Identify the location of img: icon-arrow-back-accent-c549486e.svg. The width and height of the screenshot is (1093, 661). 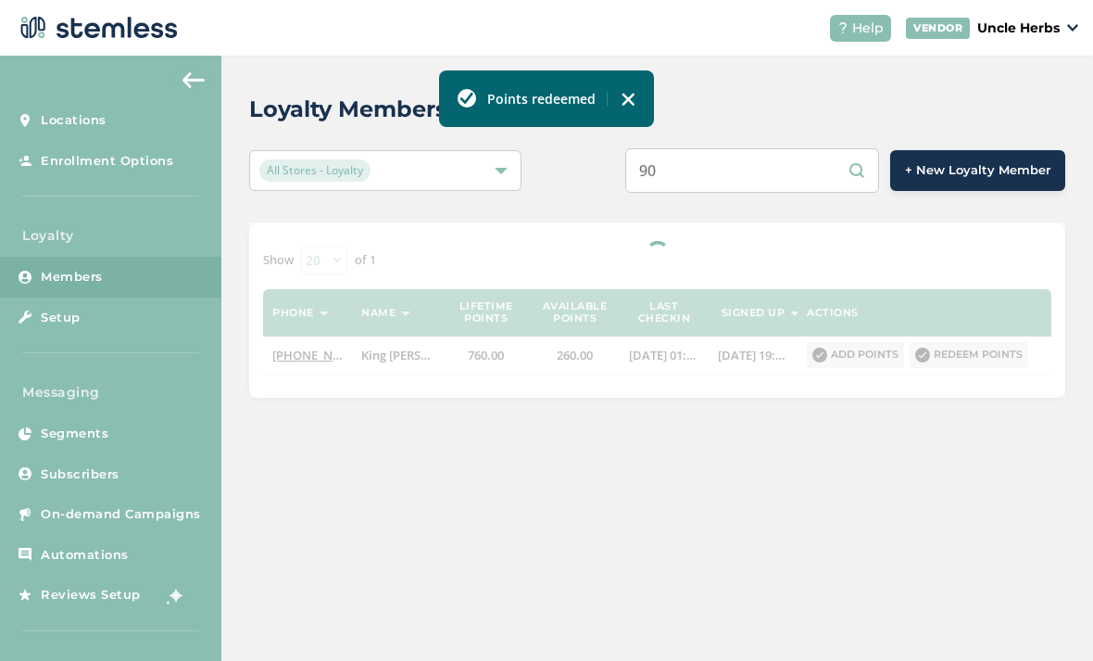
(194, 80).